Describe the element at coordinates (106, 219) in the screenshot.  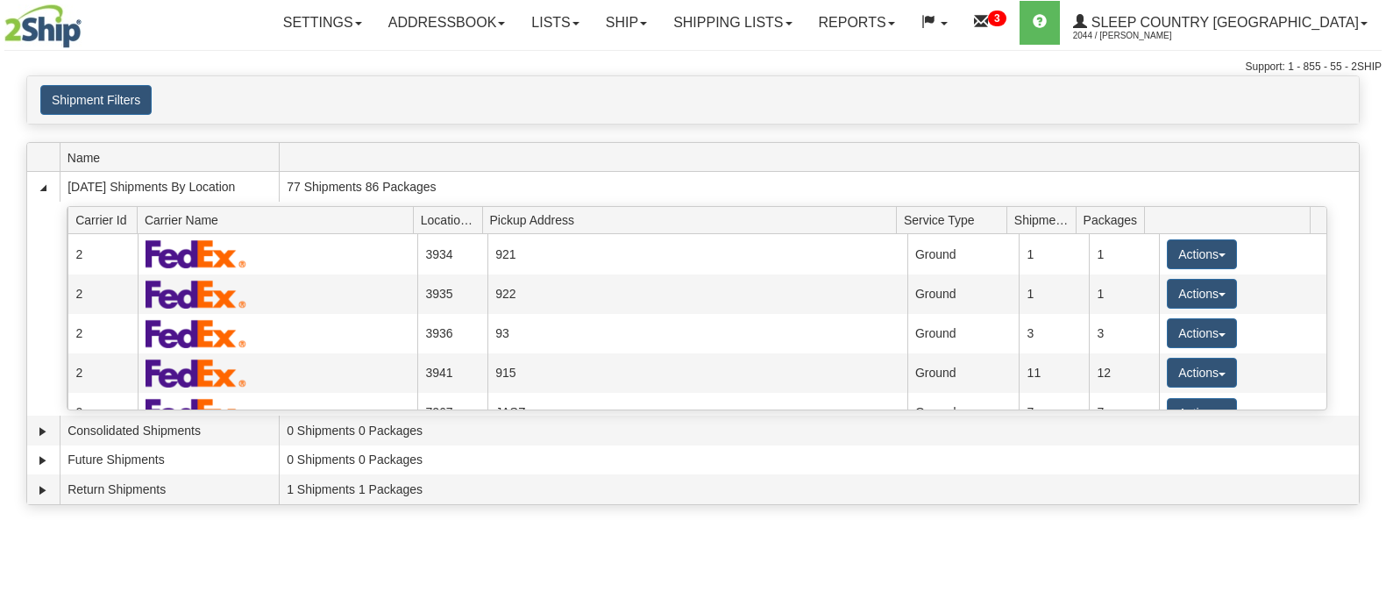
I see `span: Carrier Id` at that location.